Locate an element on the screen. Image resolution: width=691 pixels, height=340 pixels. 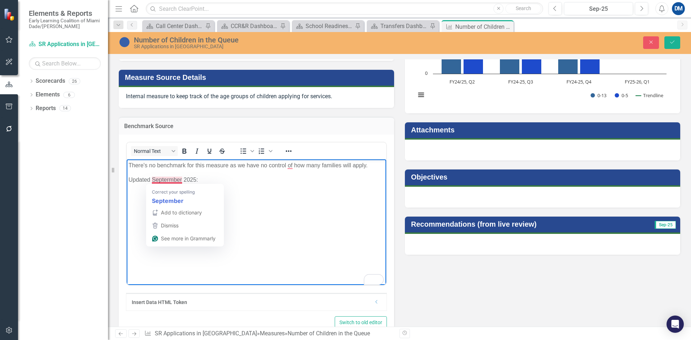
a: Reports is located at coordinates (46, 108).